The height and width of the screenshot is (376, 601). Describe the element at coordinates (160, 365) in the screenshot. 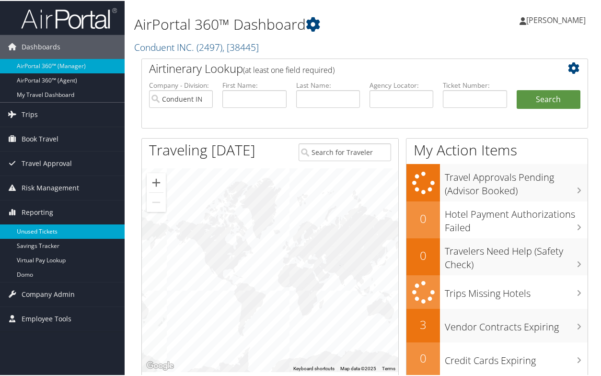

I see `img: Google` at that location.